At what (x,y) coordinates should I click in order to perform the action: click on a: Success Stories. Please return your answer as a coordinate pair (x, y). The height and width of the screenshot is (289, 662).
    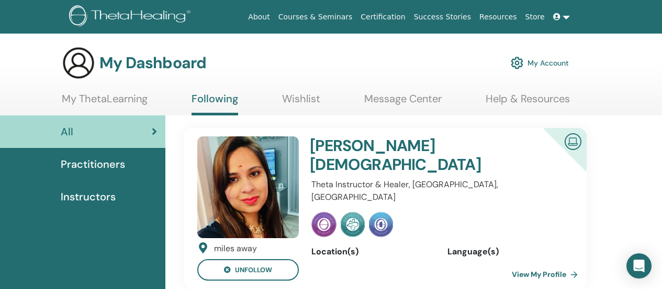
    Looking at the image, I should click on (442, 17).